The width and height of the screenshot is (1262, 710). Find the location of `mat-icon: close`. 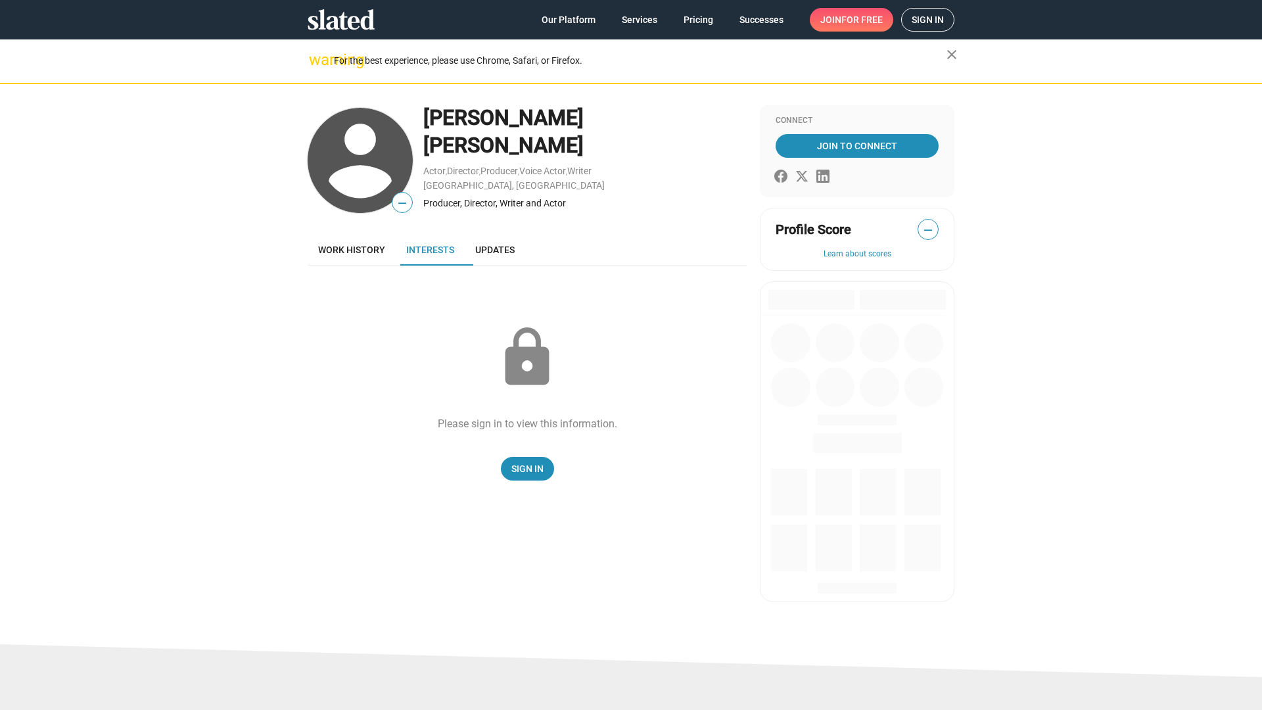

mat-icon: close is located at coordinates (952, 55).